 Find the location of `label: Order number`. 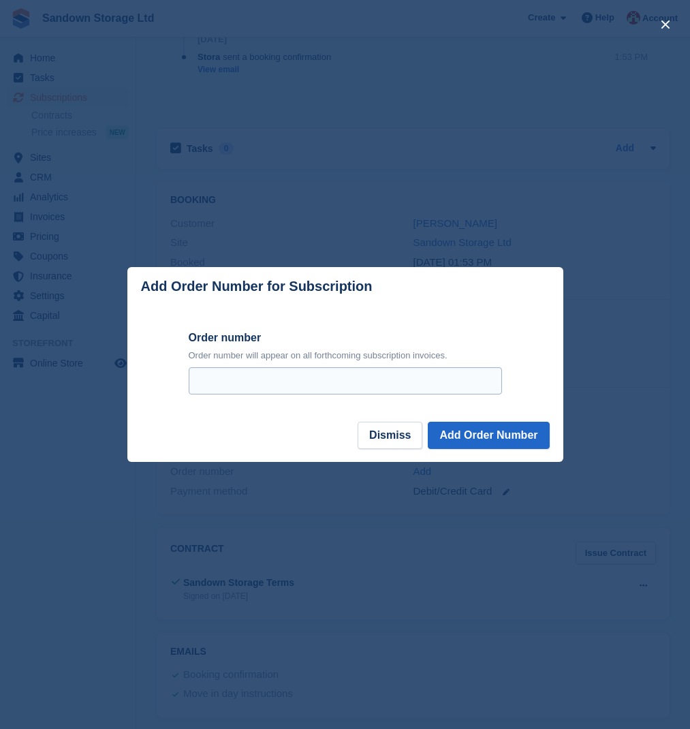

label: Order number is located at coordinates (345, 338).